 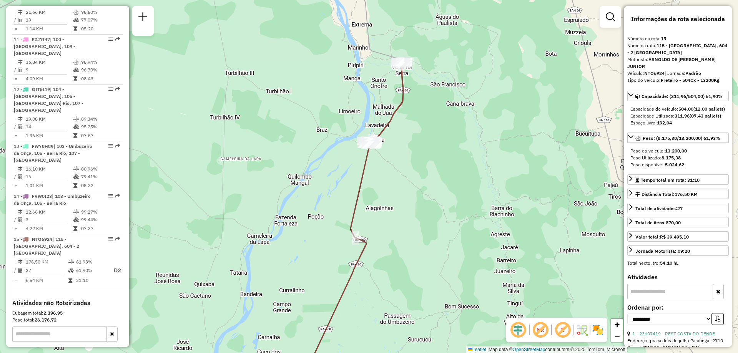 What do you see at coordinates (49, 136) in the screenshot?
I see `td: 1,36 KM` at bounding box center [49, 136].